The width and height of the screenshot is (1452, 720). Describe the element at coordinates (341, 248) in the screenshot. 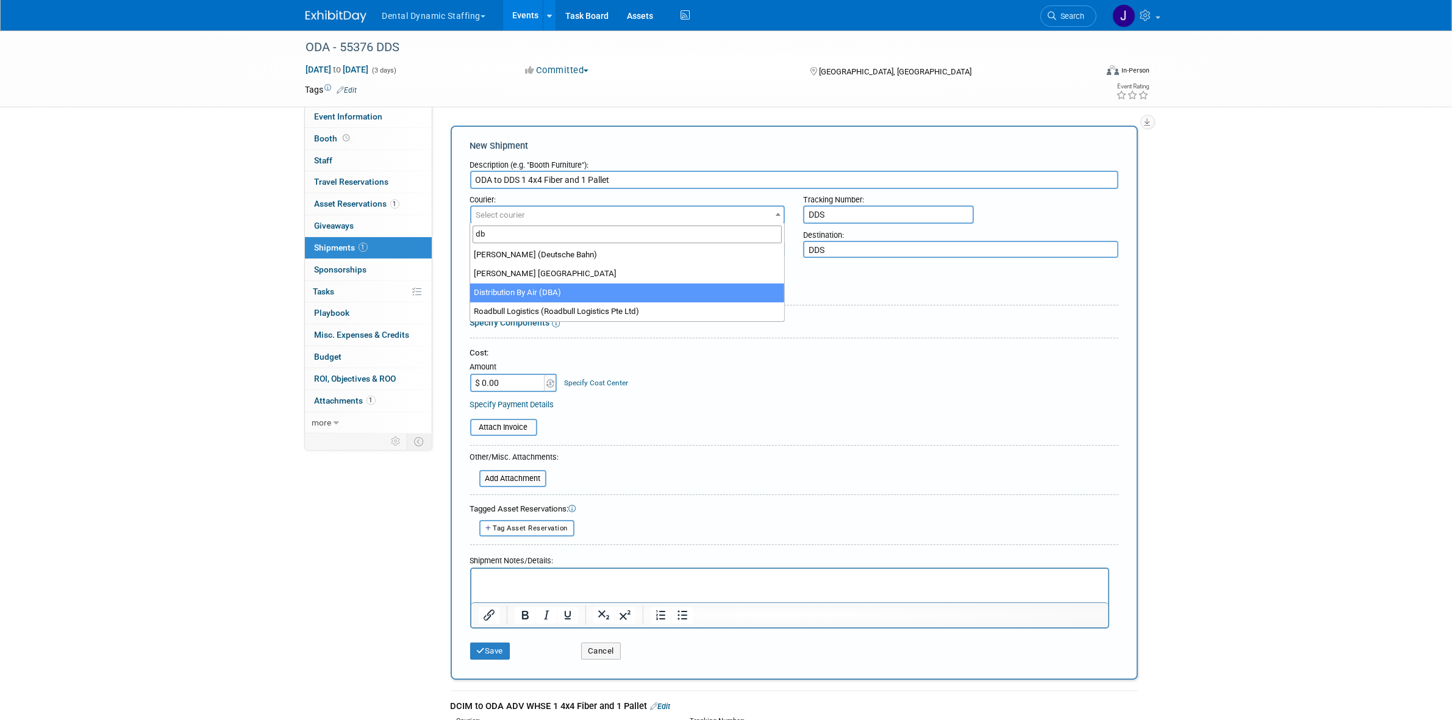

I see `span: Shipments` at that location.